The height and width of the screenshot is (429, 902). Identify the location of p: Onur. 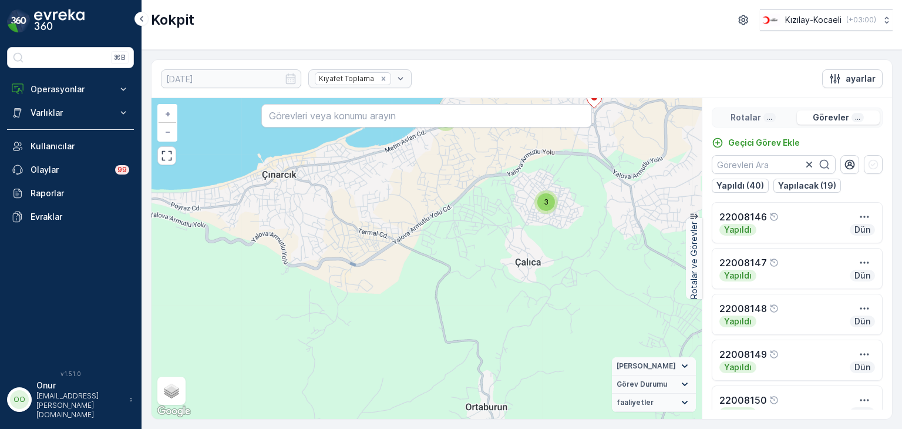
(80, 385).